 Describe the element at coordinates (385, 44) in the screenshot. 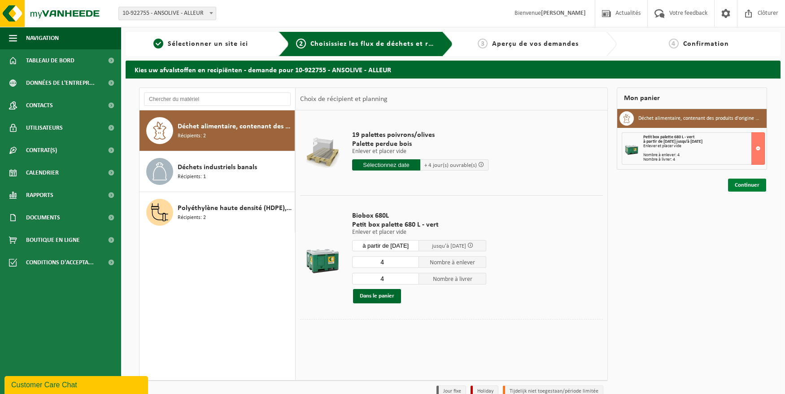

I see `span: Choisissiez les flux de déchets et récipients` at that location.